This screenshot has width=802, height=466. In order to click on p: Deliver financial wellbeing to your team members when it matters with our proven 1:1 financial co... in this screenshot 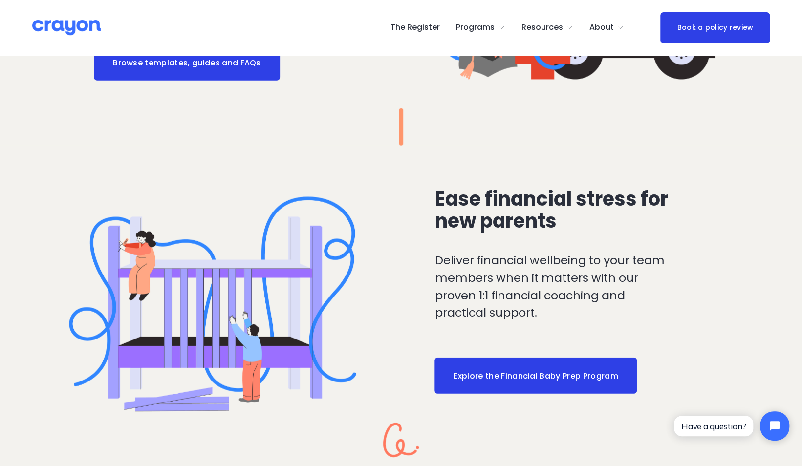, I will do `click(555, 286)`.